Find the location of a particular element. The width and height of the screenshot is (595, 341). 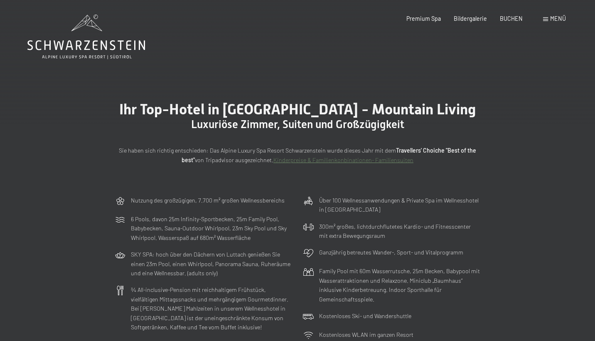

span: Menü is located at coordinates (558, 18).